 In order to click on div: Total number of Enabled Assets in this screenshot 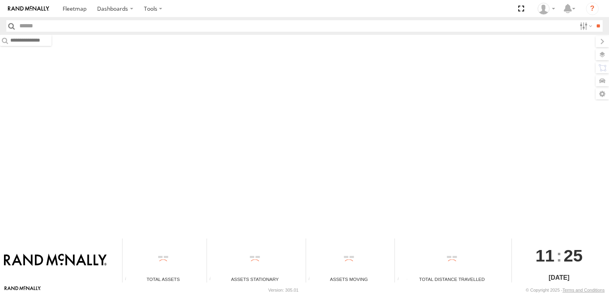, I will do `click(129, 280)`.